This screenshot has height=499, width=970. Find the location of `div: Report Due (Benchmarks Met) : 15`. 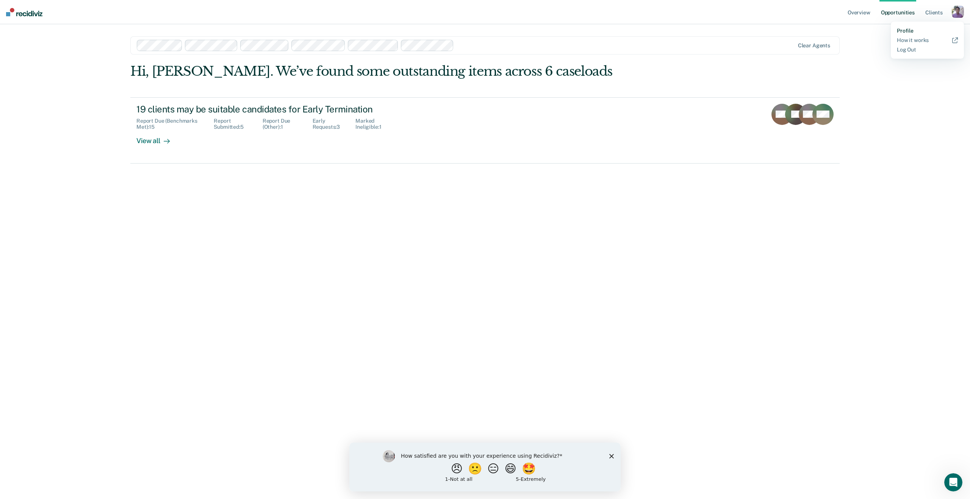

div: Report Due (Benchmarks Met) : 15 is located at coordinates (175, 124).